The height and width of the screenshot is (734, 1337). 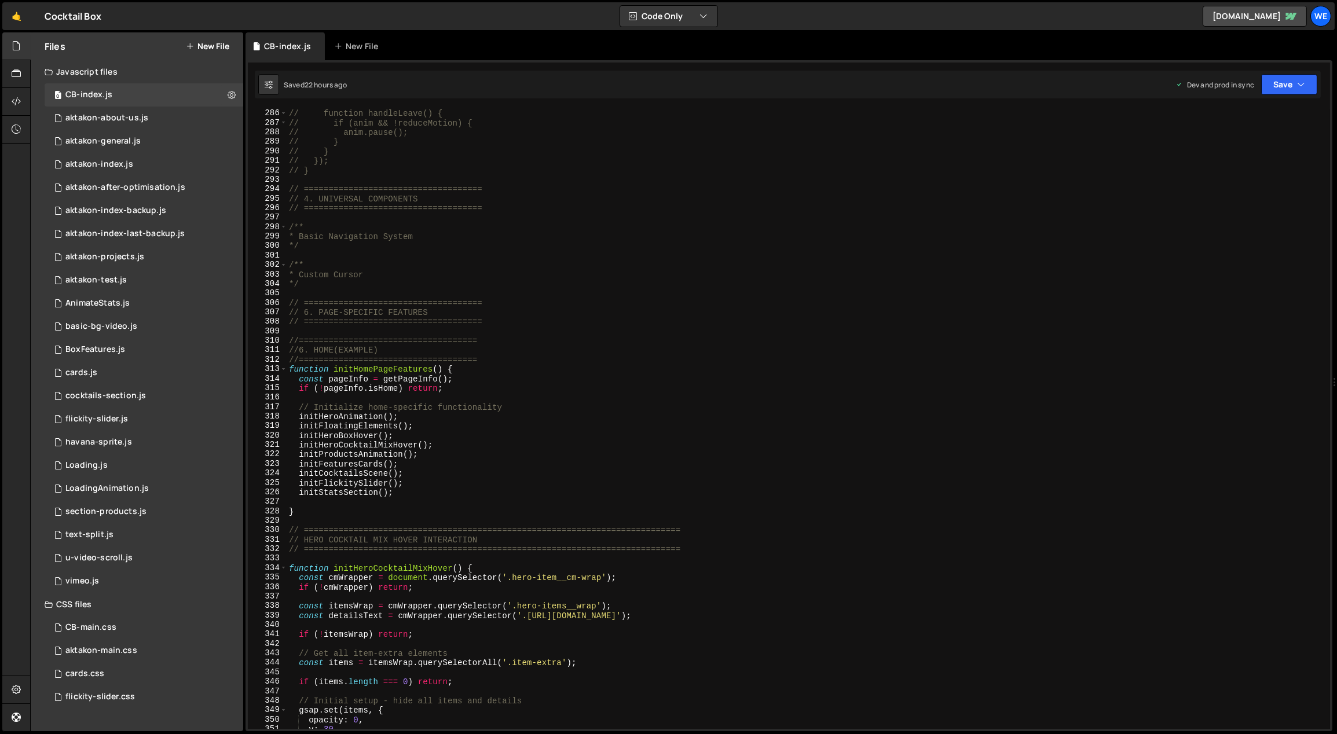 What do you see at coordinates (267, 568) in the screenshot?
I see `div: 334` at bounding box center [267, 568].